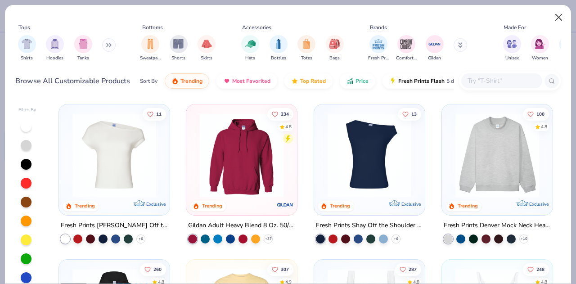 This screenshot has height=284, width=576. What do you see at coordinates (279, 44) in the screenshot?
I see `img: Bottles Image` at bounding box center [279, 44].